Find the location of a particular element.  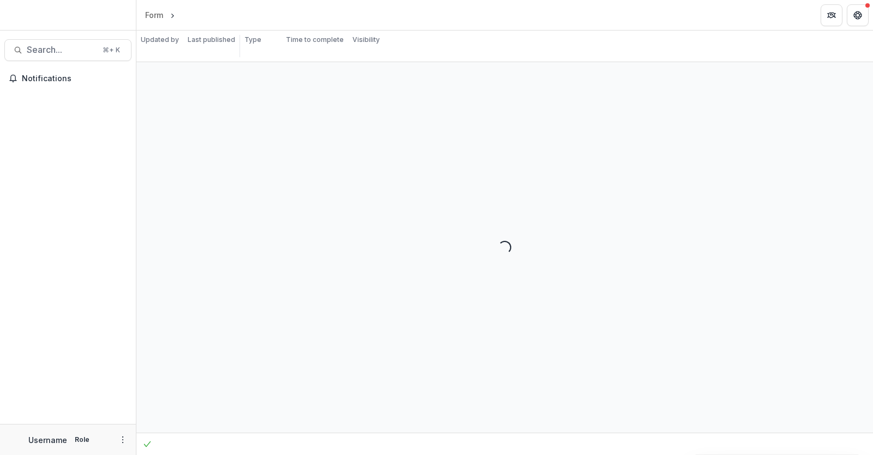

p: Last published is located at coordinates (211, 40).